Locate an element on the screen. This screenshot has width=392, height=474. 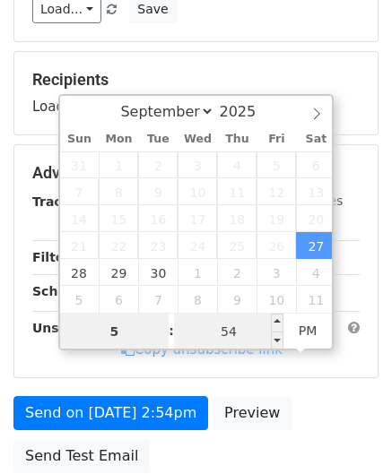
span: September 12, 2025 is located at coordinates (276, 192).